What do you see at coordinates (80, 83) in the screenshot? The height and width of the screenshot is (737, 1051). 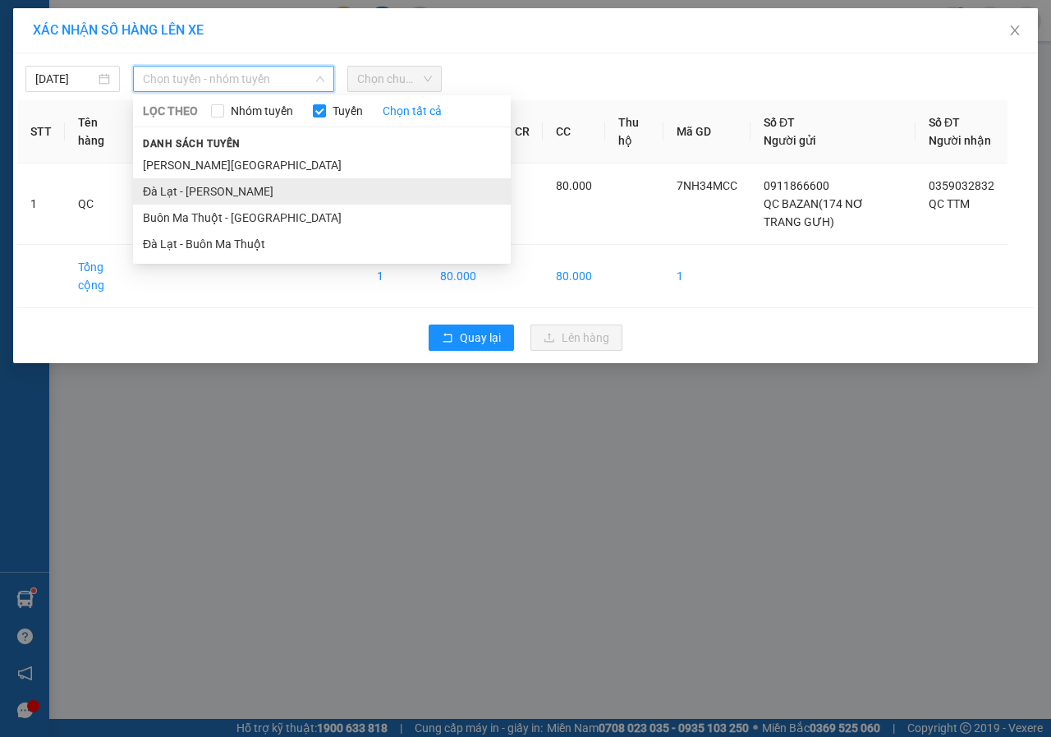 I see `div: QC BAZAN(174 NƠ TRANG GƯH)` at bounding box center [80, 83].